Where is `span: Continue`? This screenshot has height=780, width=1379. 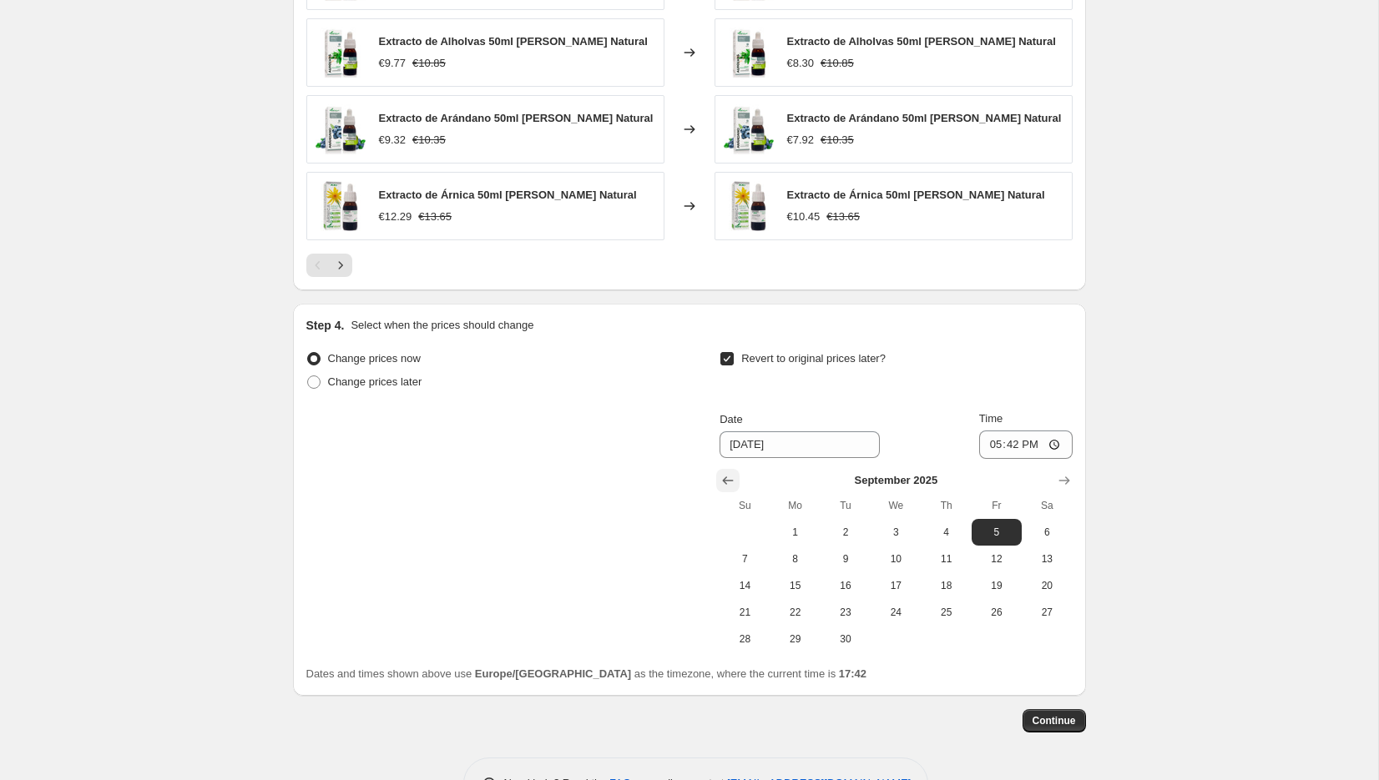
span: Continue is located at coordinates (1054, 721).